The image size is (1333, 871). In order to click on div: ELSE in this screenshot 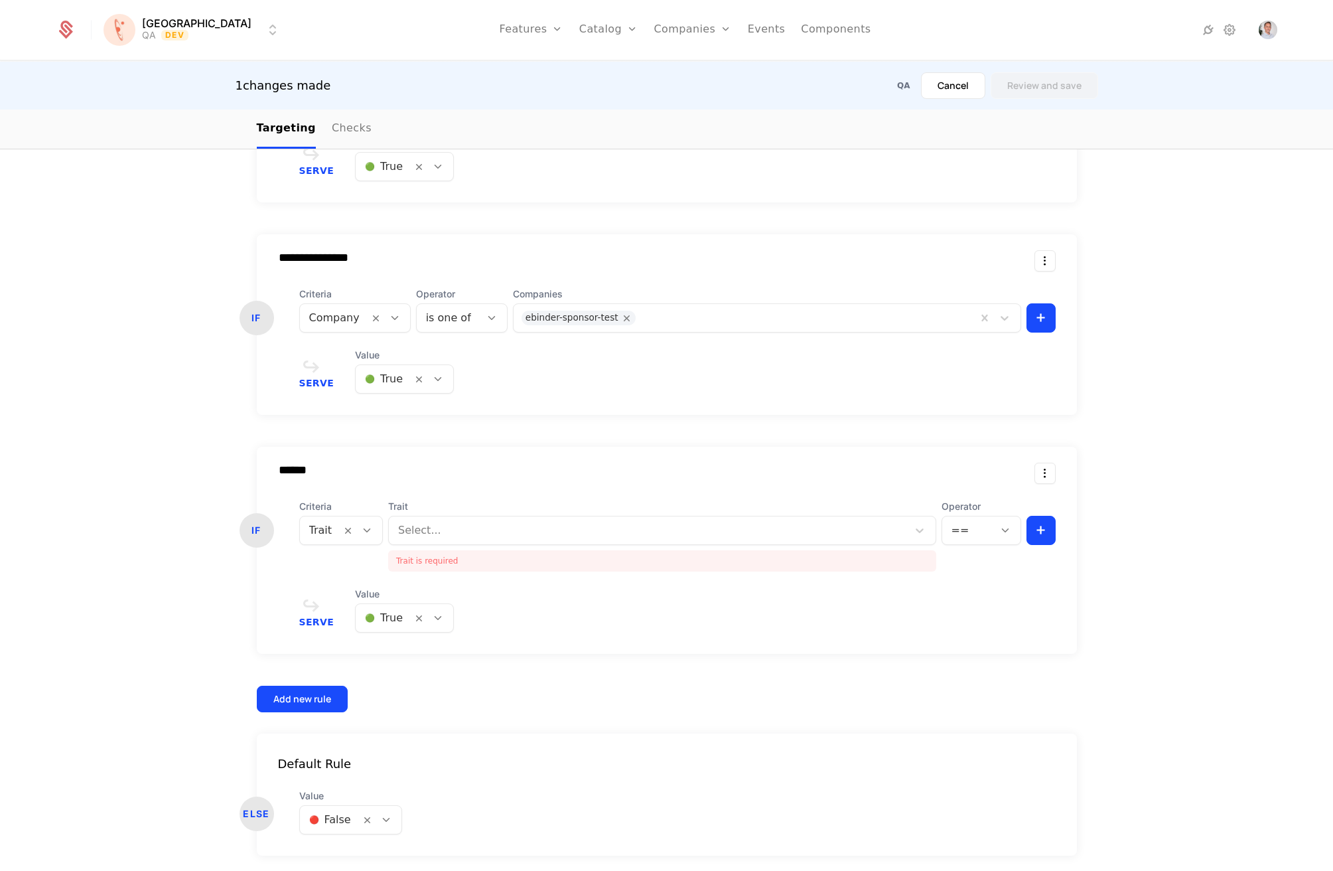, I will do `click(257, 814)`.